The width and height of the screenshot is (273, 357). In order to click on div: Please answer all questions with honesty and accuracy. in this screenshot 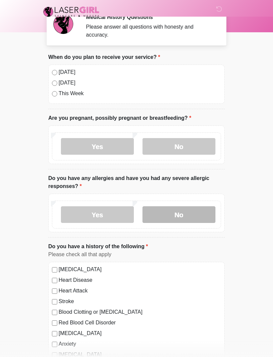, I will do `click(150, 31)`.